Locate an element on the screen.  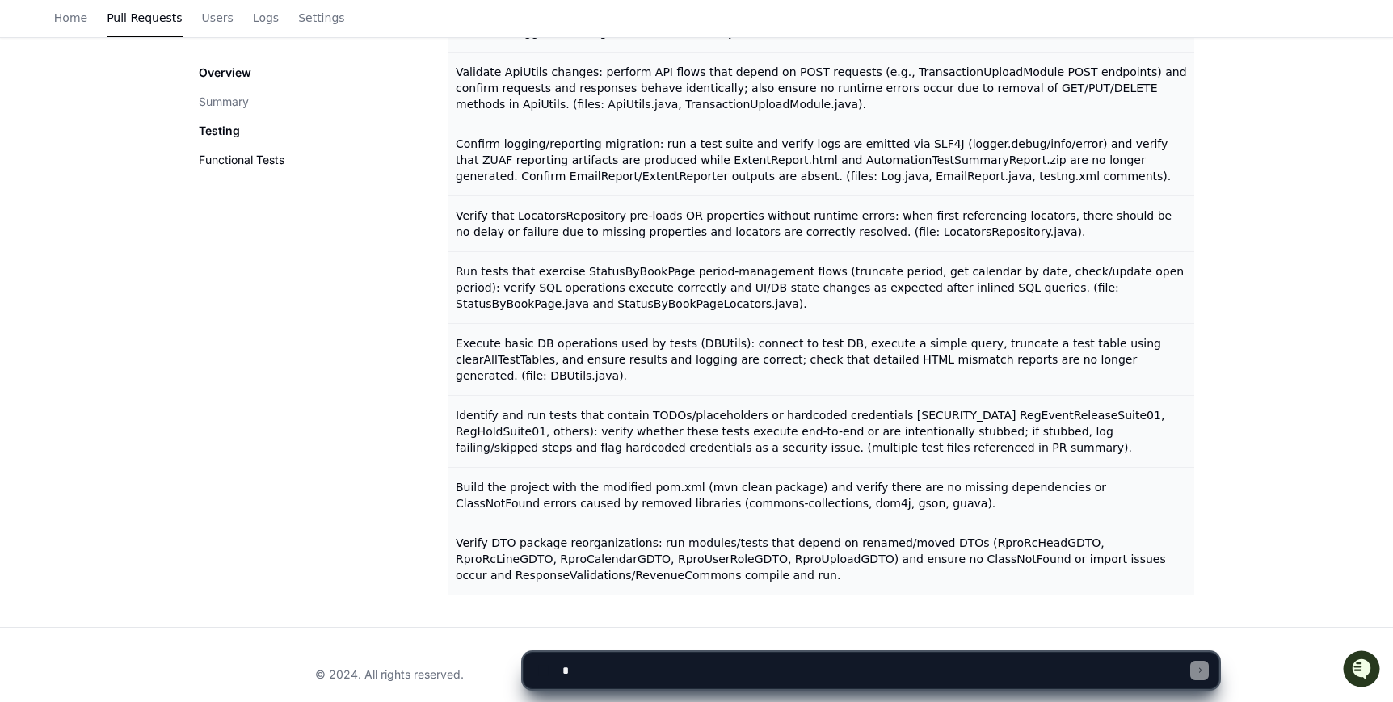
a: Powered byPylon is located at coordinates (154, 259).